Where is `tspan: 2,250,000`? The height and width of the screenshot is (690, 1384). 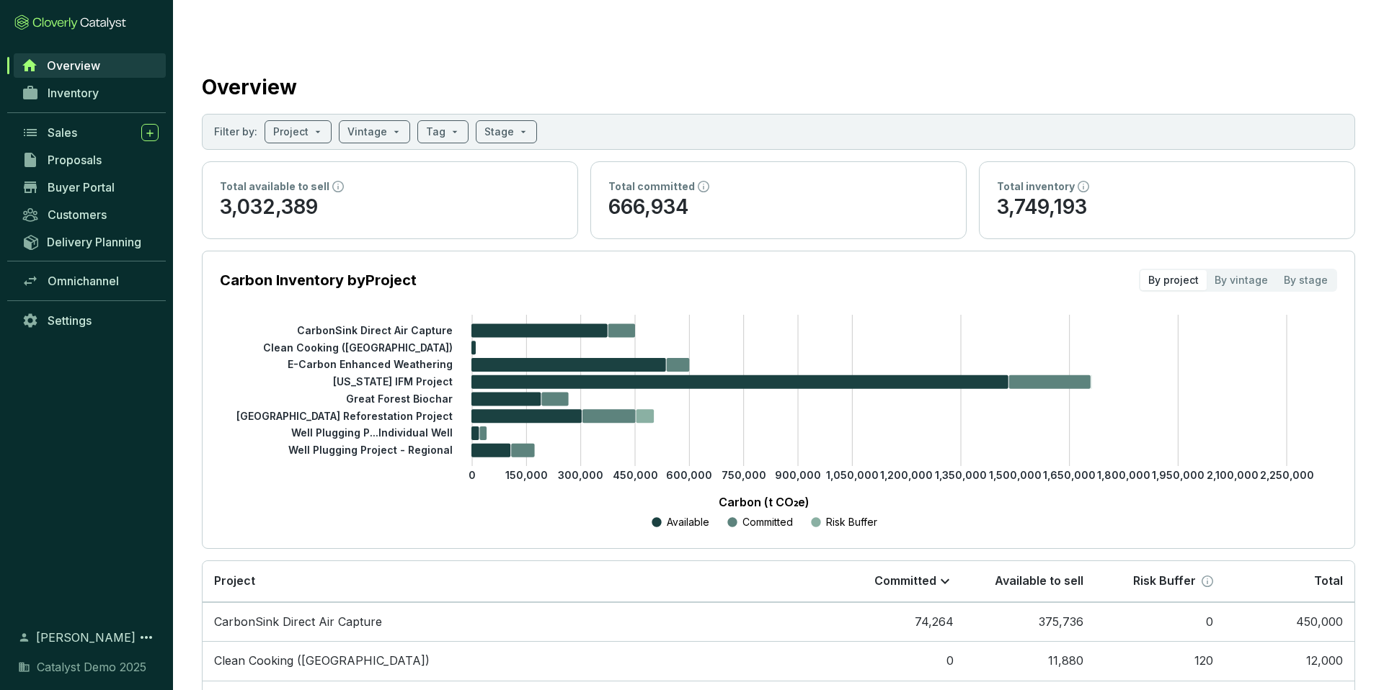
tspan: 2,250,000 is located at coordinates (1286, 475).